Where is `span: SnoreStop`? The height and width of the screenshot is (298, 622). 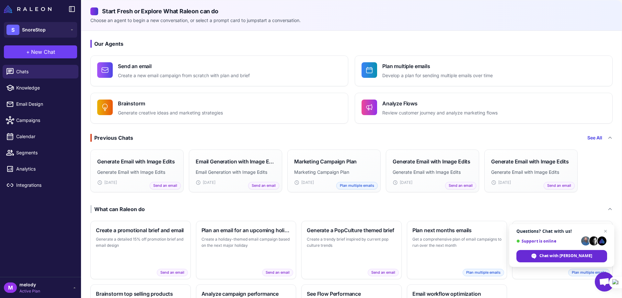 span: SnoreStop is located at coordinates (34, 30).